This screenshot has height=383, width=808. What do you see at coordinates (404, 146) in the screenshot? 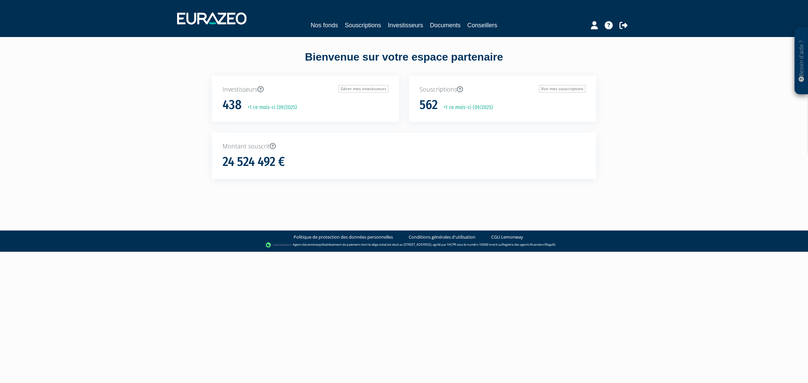
I see `p: Montant souscrit` at bounding box center [404, 146].